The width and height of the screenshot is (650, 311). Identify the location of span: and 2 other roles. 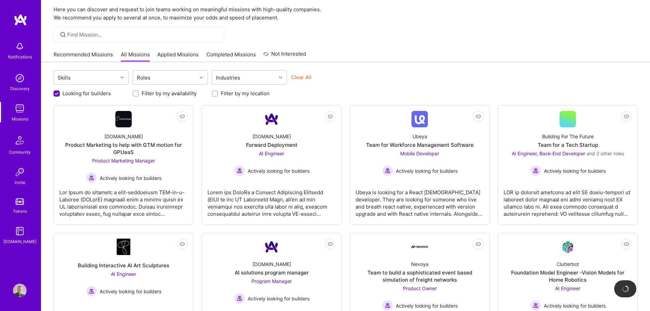
(605, 153).